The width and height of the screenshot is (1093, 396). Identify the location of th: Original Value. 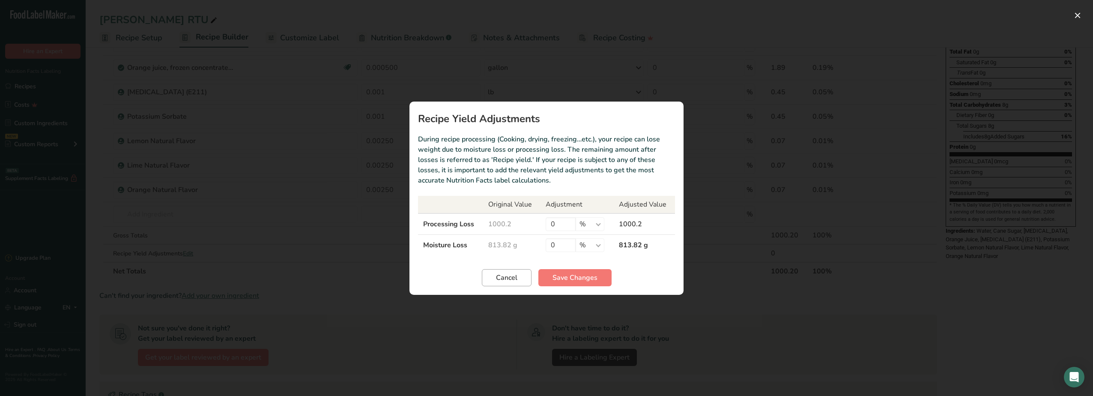
(512, 204).